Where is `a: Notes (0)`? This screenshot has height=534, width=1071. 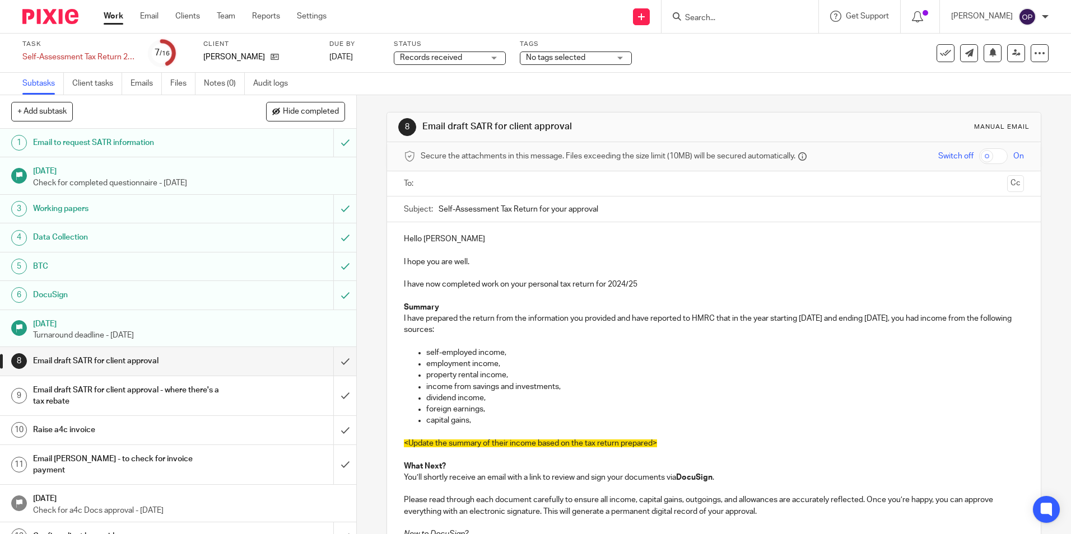 a: Notes (0) is located at coordinates (224, 83).